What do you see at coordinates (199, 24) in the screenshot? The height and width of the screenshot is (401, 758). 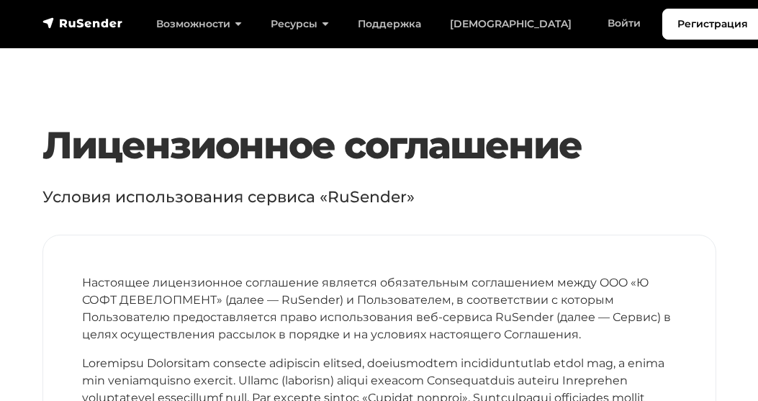 I see `a: Возможности` at bounding box center [199, 24].